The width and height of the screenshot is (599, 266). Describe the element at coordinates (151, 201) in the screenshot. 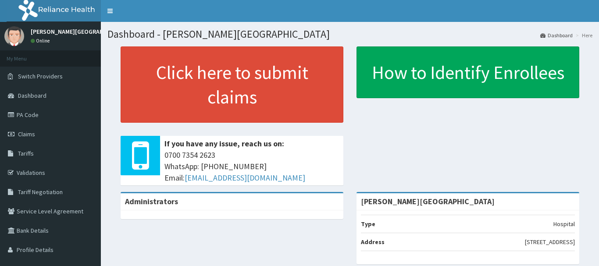

I see `b: Administrators` at that location.